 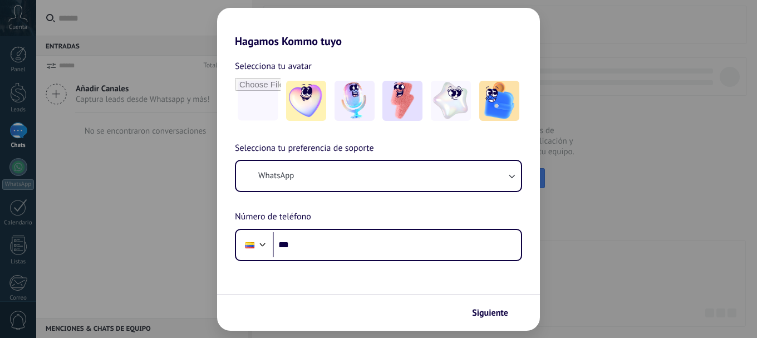 What do you see at coordinates (306, 101) in the screenshot?
I see `img: -1.jpeg` at bounding box center [306, 101].